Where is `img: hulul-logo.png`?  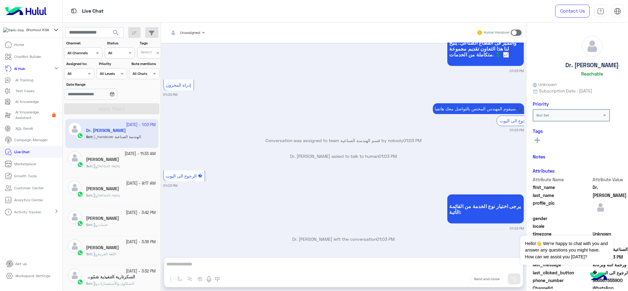
img: hulul-logo.png is located at coordinates (599, 277).